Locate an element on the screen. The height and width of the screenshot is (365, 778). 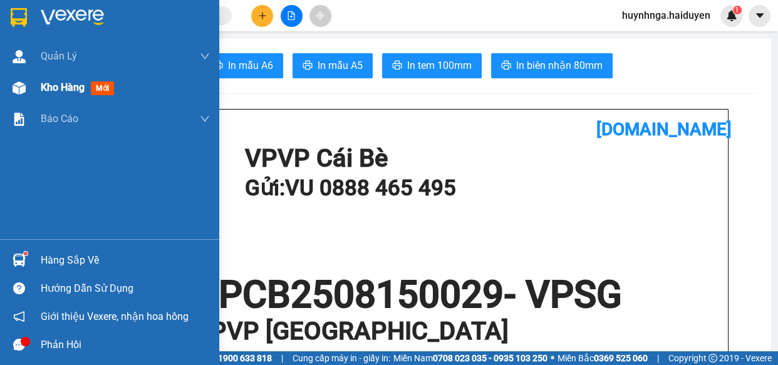
img: logo-vxr is located at coordinates (19, 18).